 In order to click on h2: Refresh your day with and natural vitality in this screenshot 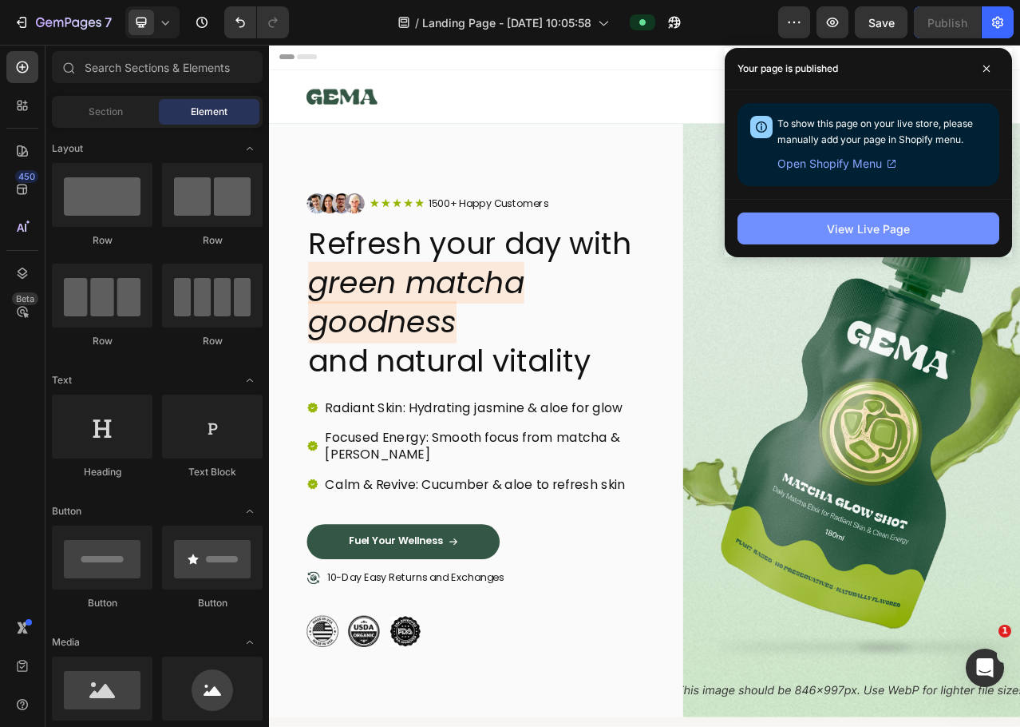, I will do `click(263, 330)`.